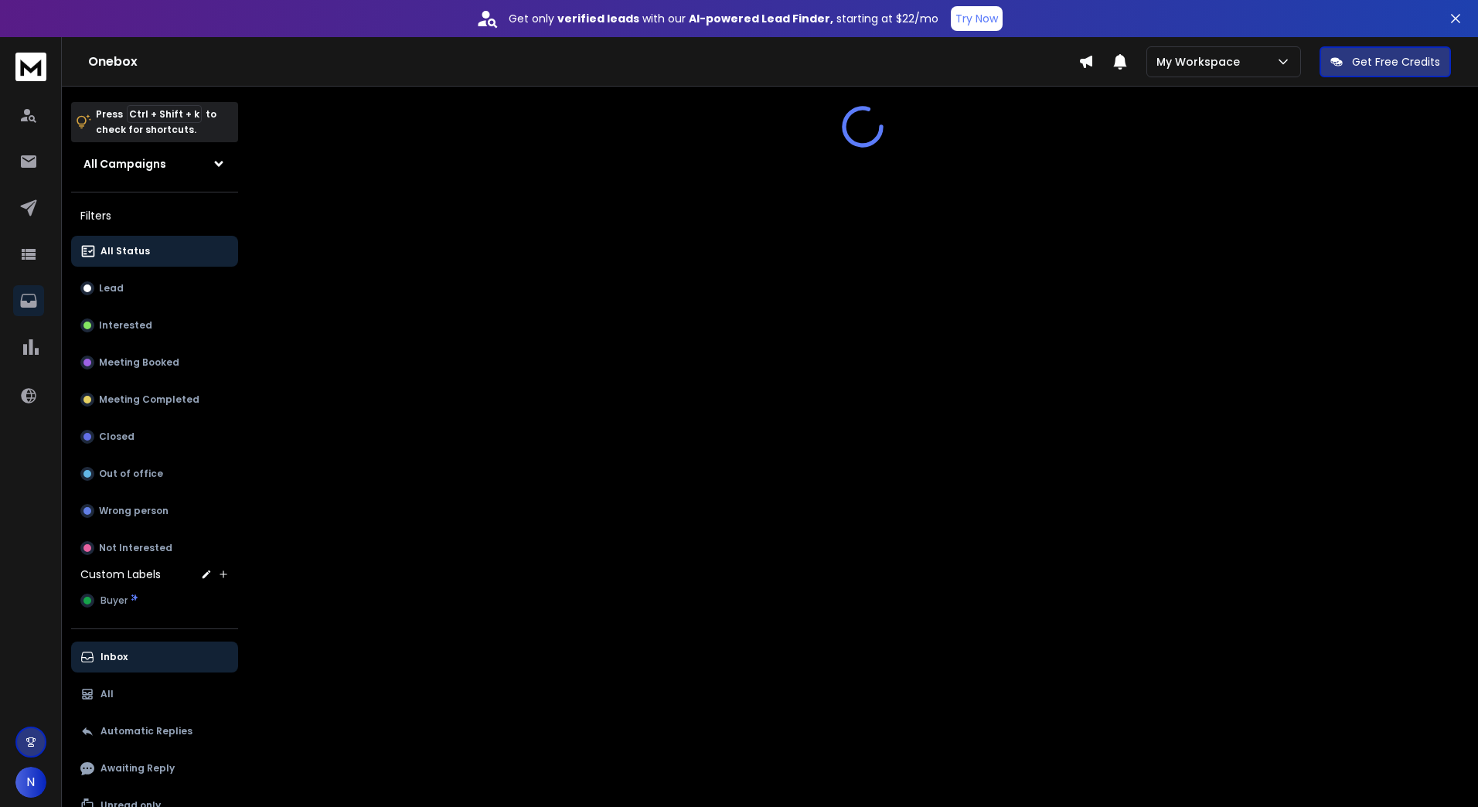 The width and height of the screenshot is (1478, 807). I want to click on p: My Workspace, so click(1201, 62).